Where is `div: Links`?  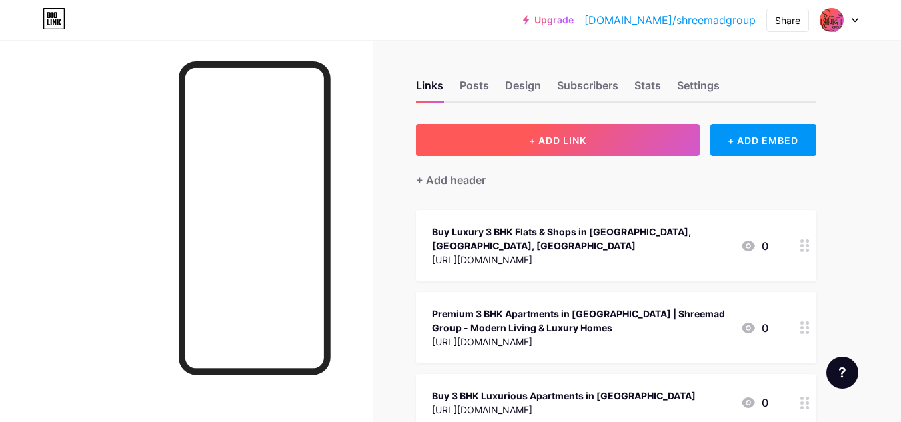
div: Links is located at coordinates (429, 89).